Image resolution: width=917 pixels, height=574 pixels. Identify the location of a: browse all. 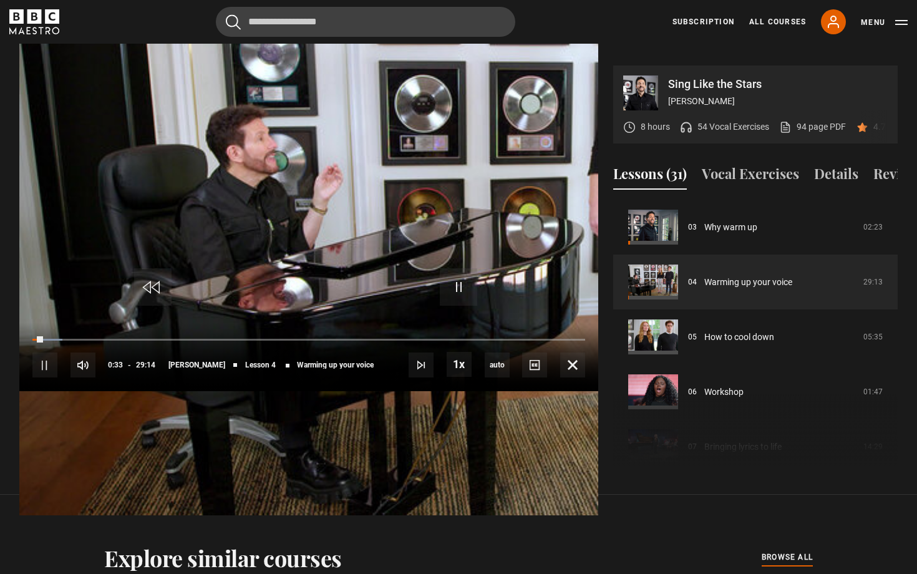
(787, 558).